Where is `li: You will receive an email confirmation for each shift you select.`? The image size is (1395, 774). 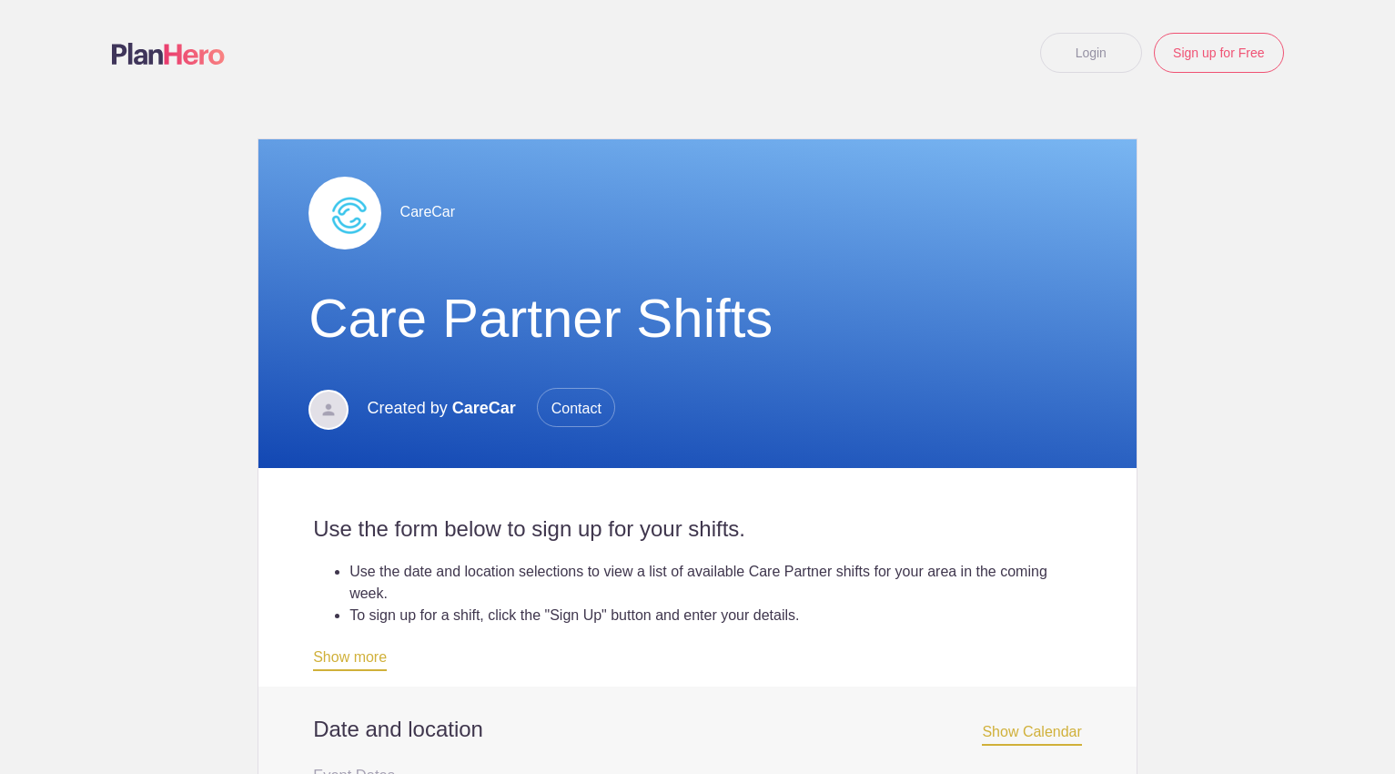 li: You will receive an email confirmation for each shift you select. is located at coordinates (715, 637).